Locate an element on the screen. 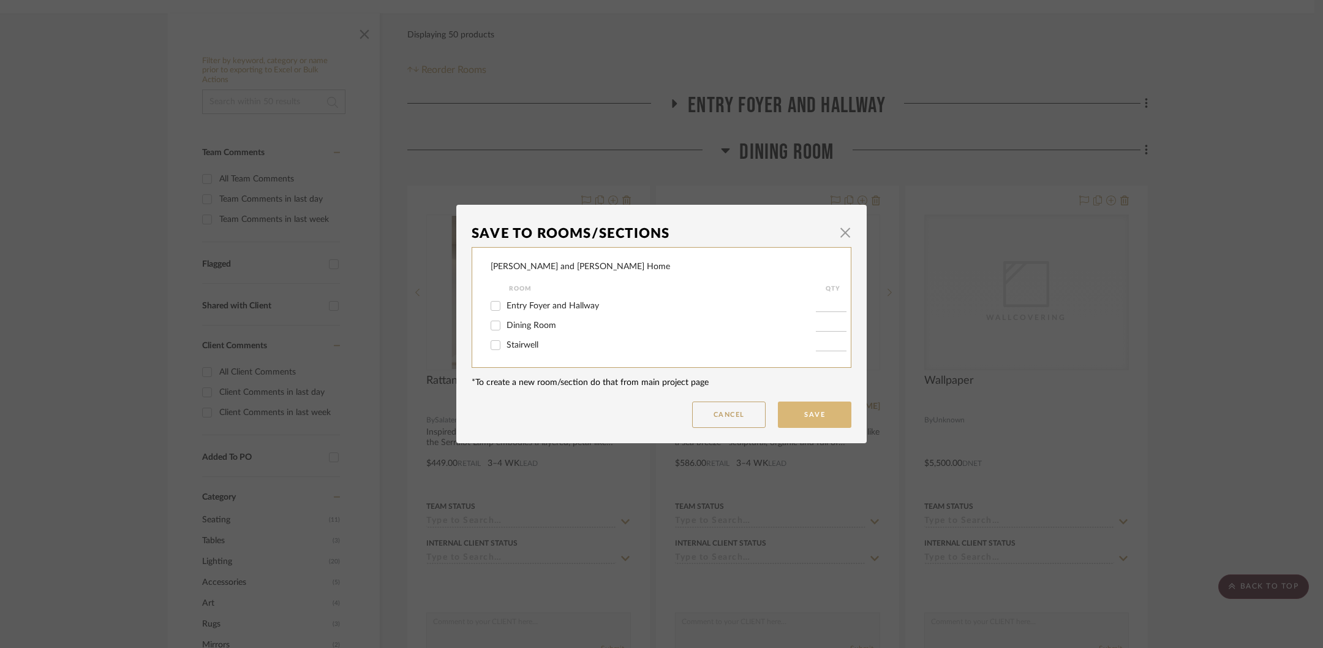  span: Stairwell is located at coordinates (523, 345).